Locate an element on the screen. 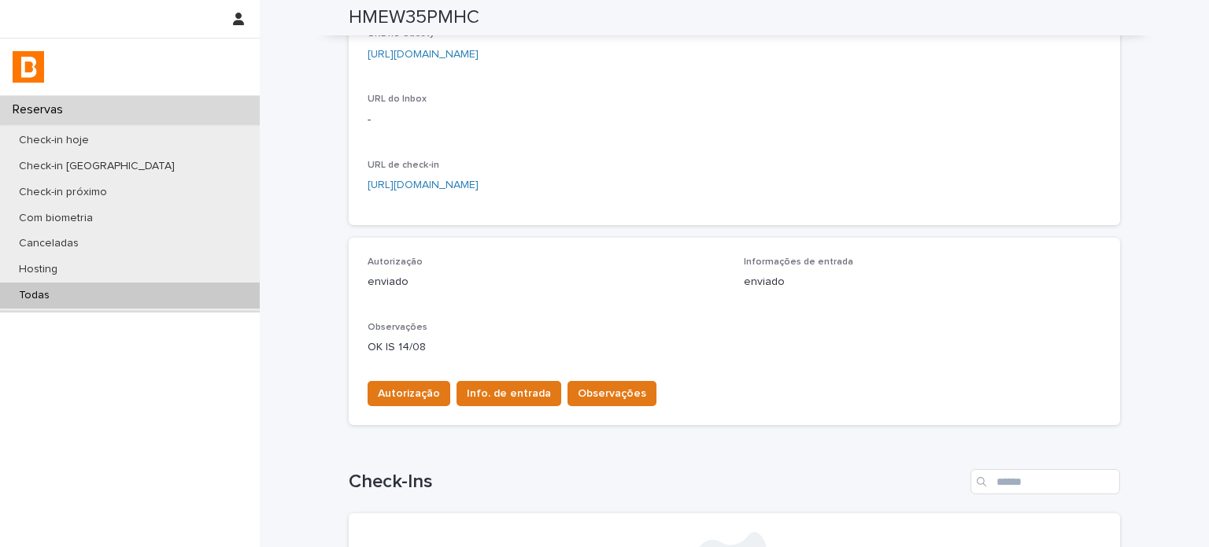 This screenshot has width=1209, height=547. p: Com biometria is located at coordinates (56, 218).